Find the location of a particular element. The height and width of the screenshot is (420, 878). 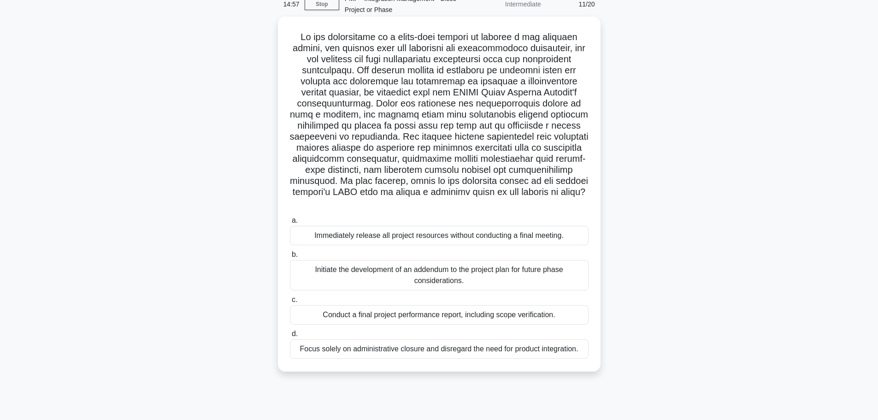

div: Focus solely on administrative closure and disregard the need for product integration. is located at coordinates (439, 349).